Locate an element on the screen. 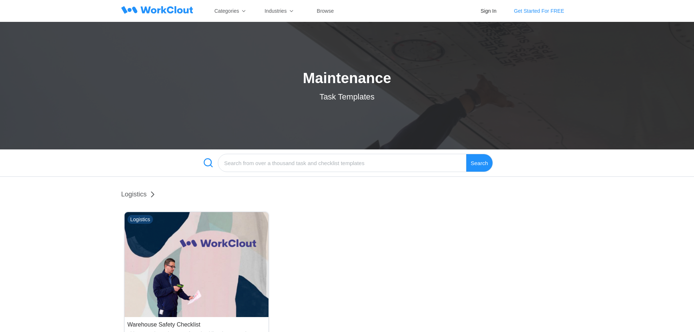  div: Maintenance is located at coordinates (347, 78).